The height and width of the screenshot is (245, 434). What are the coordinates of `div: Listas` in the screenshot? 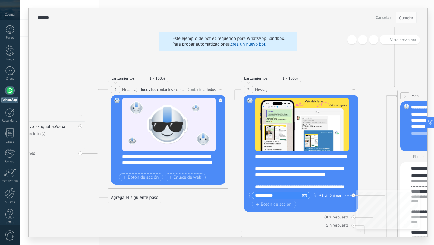 It's located at (10, 142).